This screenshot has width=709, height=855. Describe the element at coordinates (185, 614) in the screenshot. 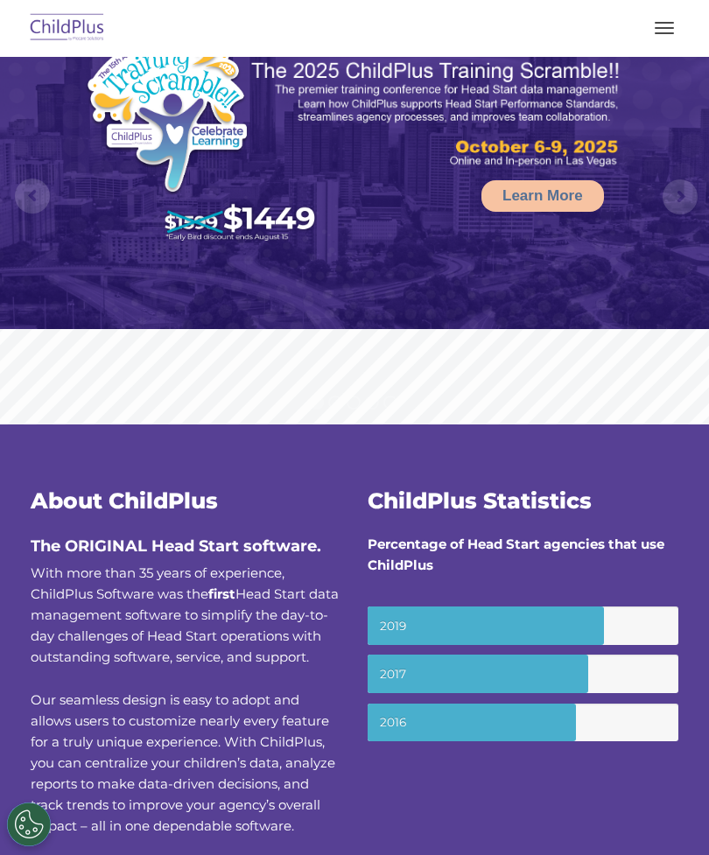

I see `span: With more than 35 years of experience, ChildPlus Software was the Head Start data management soft...` at that location.